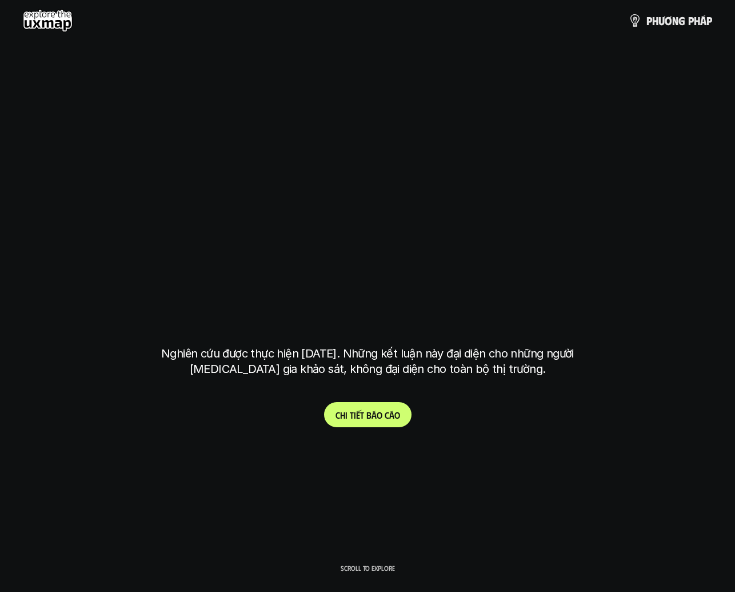 The image size is (735, 592). Describe the element at coordinates (368, 568) in the screenshot. I see `p: Scroll to explore` at that location.